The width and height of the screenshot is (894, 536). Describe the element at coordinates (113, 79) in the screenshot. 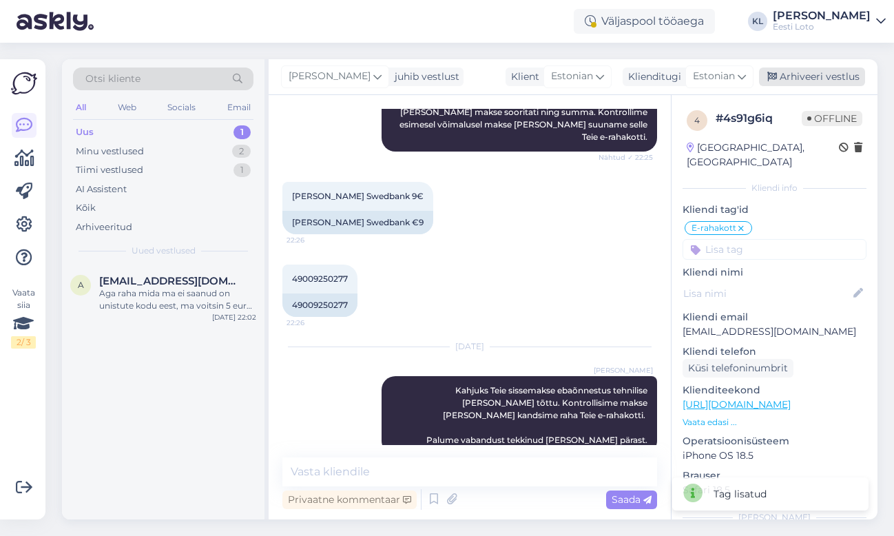

I see `span: Otsi kliente` at that location.